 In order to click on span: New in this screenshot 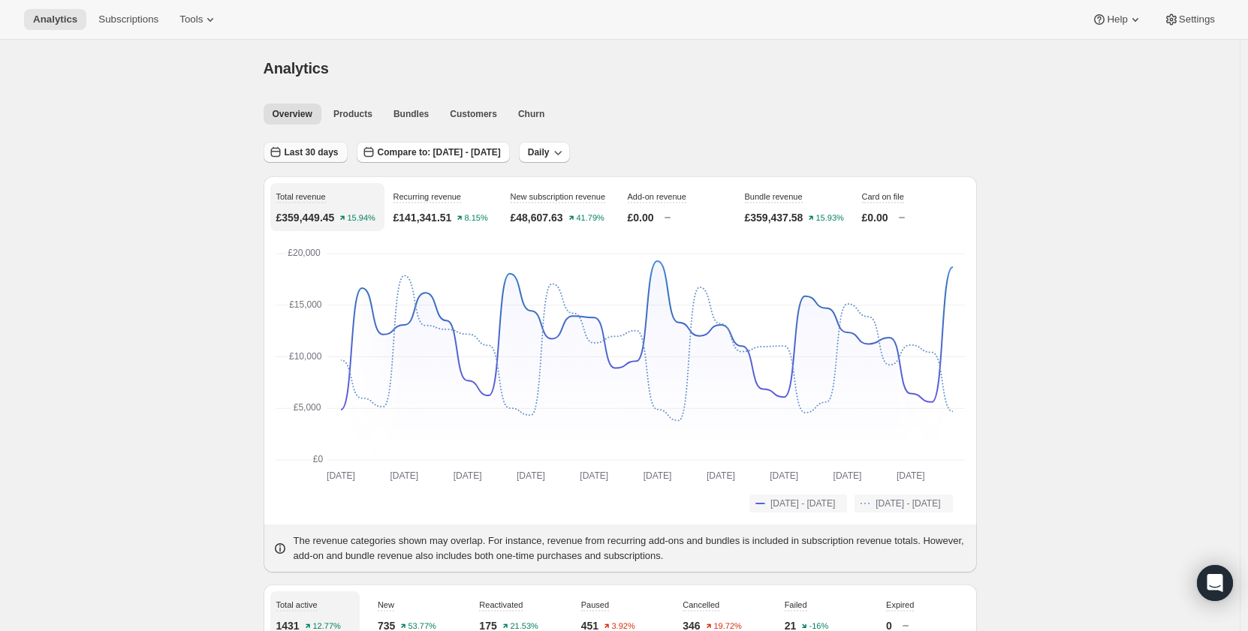, I will do `click(386, 605)`.